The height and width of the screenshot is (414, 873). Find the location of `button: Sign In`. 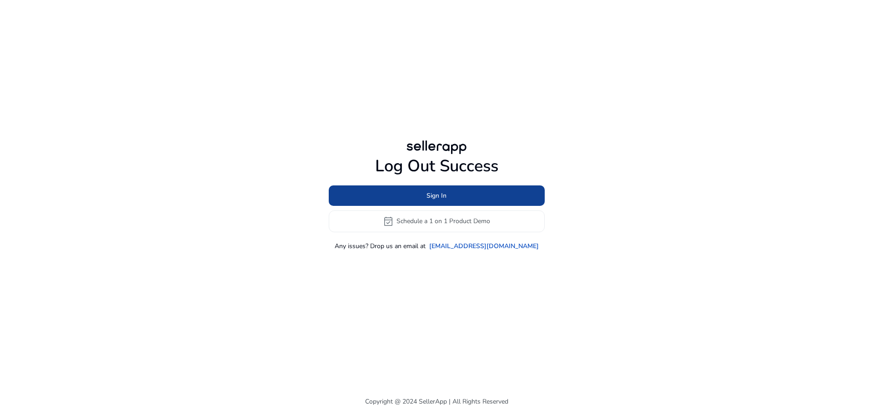

button: Sign In is located at coordinates (437, 196).